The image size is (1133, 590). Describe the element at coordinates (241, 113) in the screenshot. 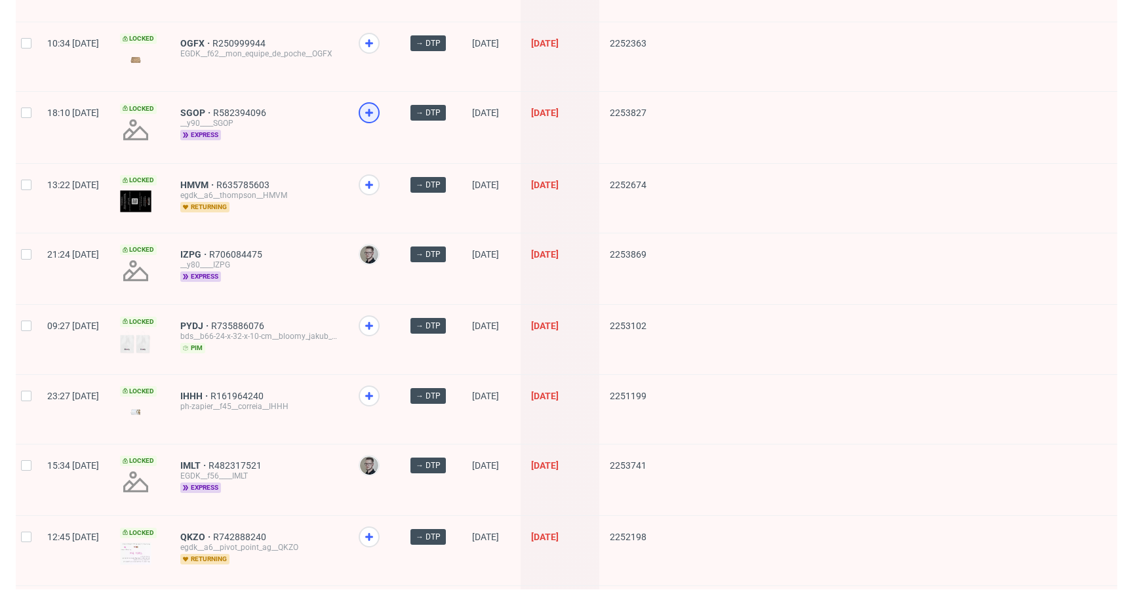

I see `a: R582394096` at that location.